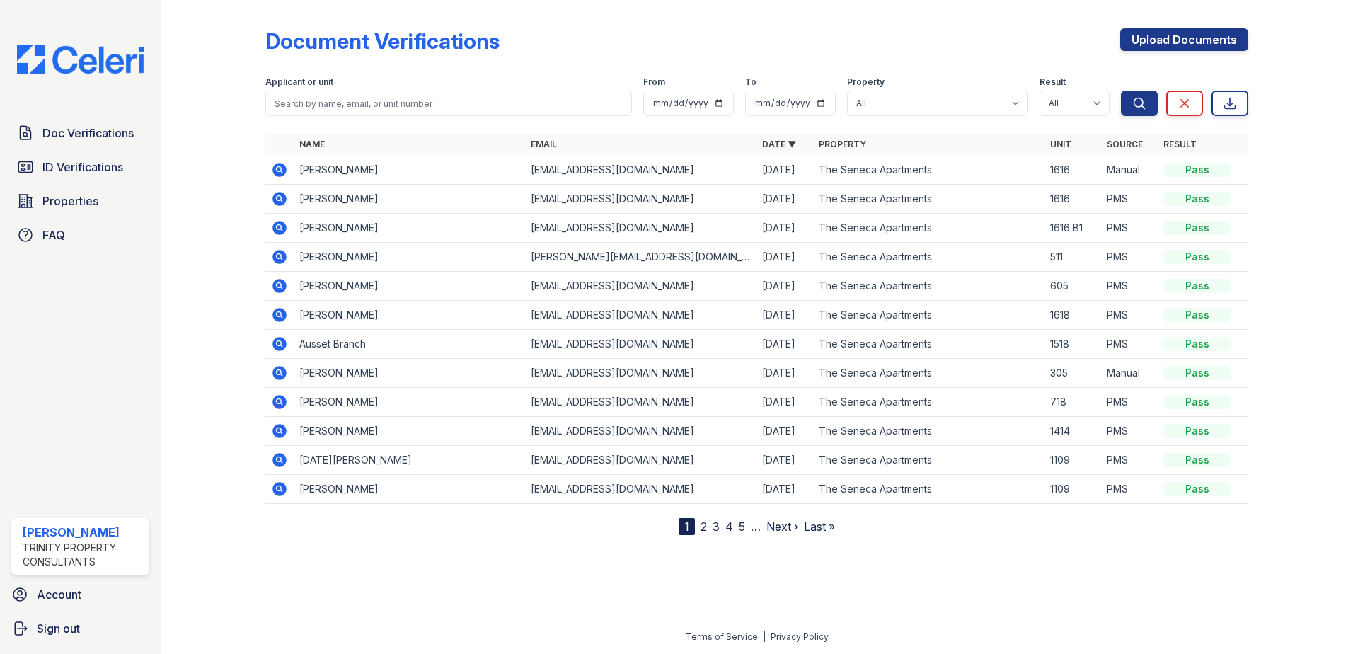  Describe the element at coordinates (782, 526) in the screenshot. I see `a: Next ›` at that location.